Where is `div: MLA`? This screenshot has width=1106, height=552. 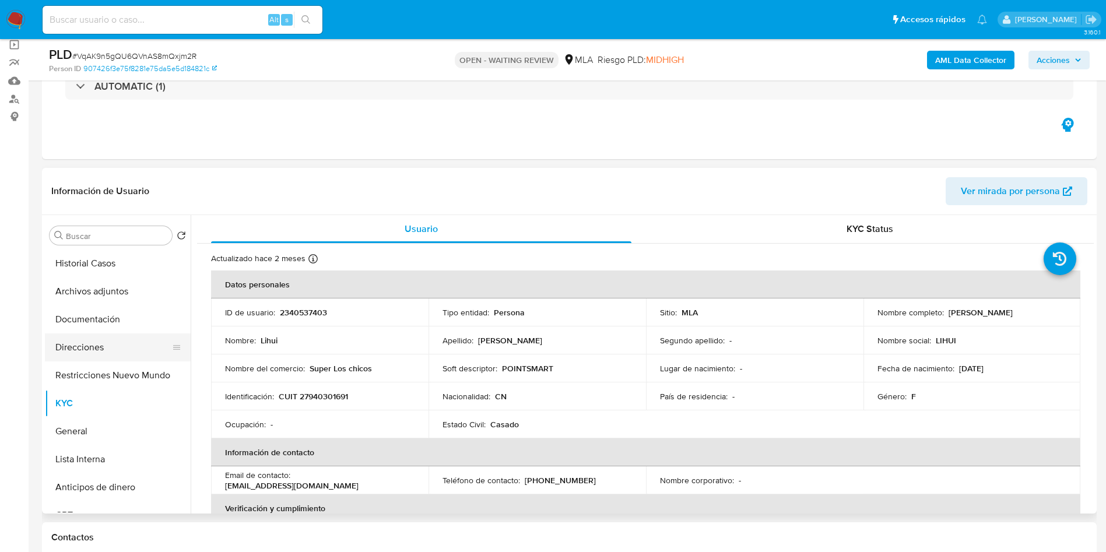
div: MLA is located at coordinates (578, 60).